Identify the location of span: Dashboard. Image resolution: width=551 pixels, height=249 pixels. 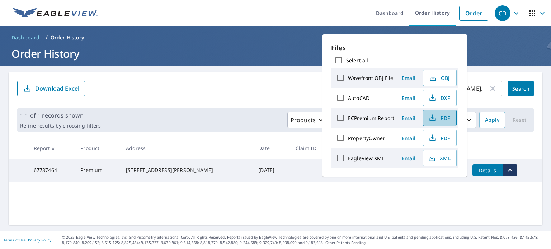
(25, 38).